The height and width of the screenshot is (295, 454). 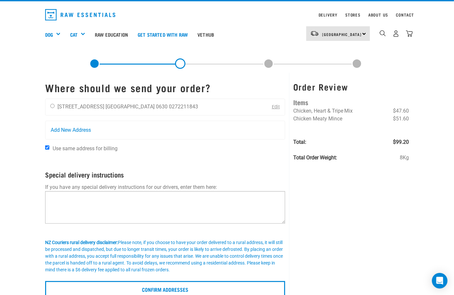 What do you see at coordinates (85, 148) in the screenshot?
I see `span: Use same address for billing` at bounding box center [85, 148].